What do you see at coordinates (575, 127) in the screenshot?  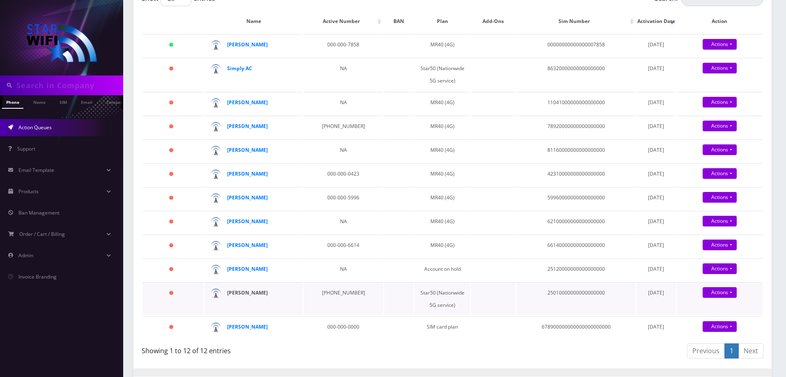 I see `td: 78920000000000000000` at bounding box center [575, 127].